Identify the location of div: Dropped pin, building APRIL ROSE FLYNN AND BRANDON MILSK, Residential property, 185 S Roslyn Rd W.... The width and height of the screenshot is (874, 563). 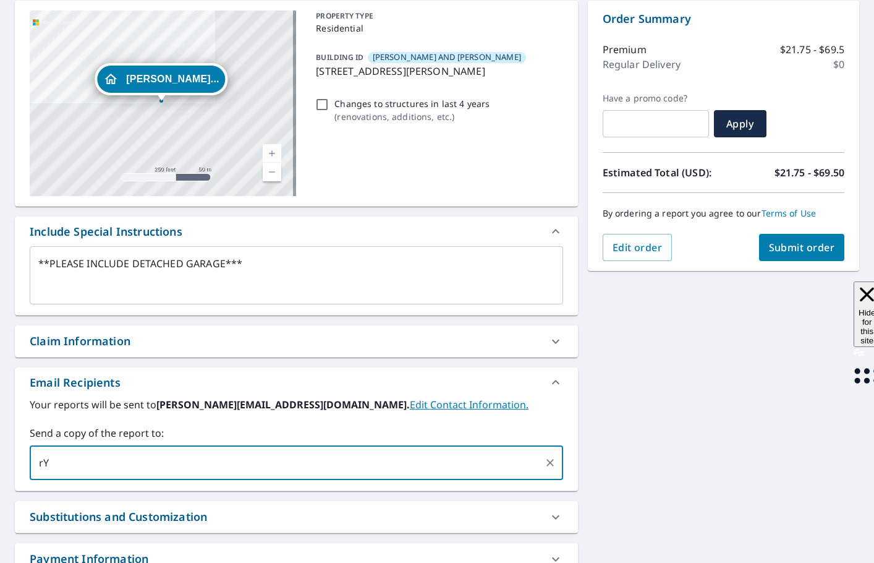
(161, 82).